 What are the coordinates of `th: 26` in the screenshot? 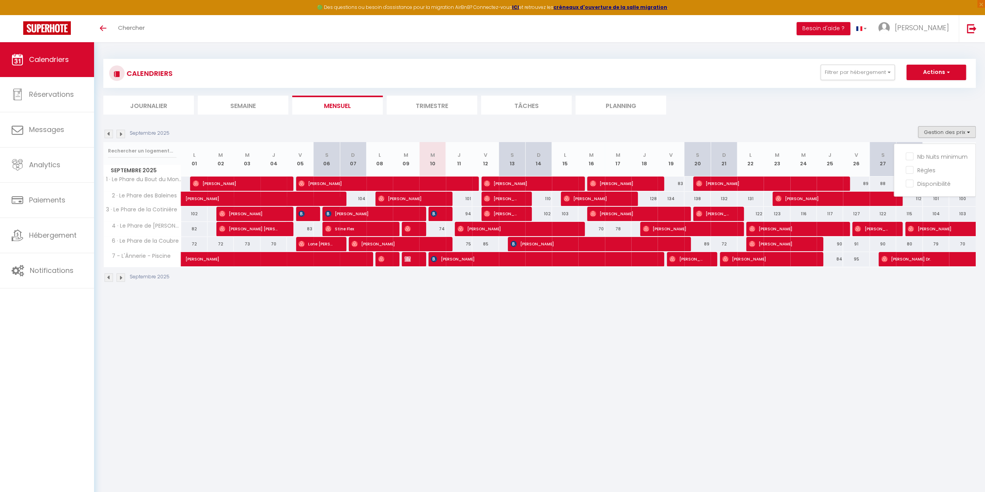 It's located at (856, 159).